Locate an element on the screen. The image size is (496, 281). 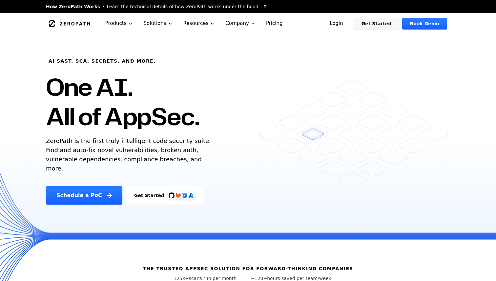
h6: The Trusted AppSec solution for forward-thinking companies is located at coordinates (248, 269).